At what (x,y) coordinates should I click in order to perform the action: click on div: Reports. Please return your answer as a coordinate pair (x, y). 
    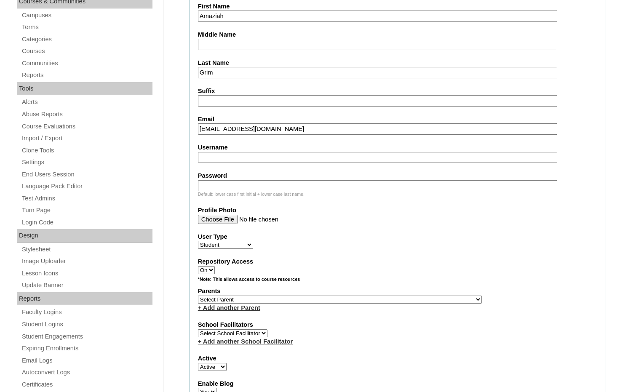
    Looking at the image, I should click on (85, 299).